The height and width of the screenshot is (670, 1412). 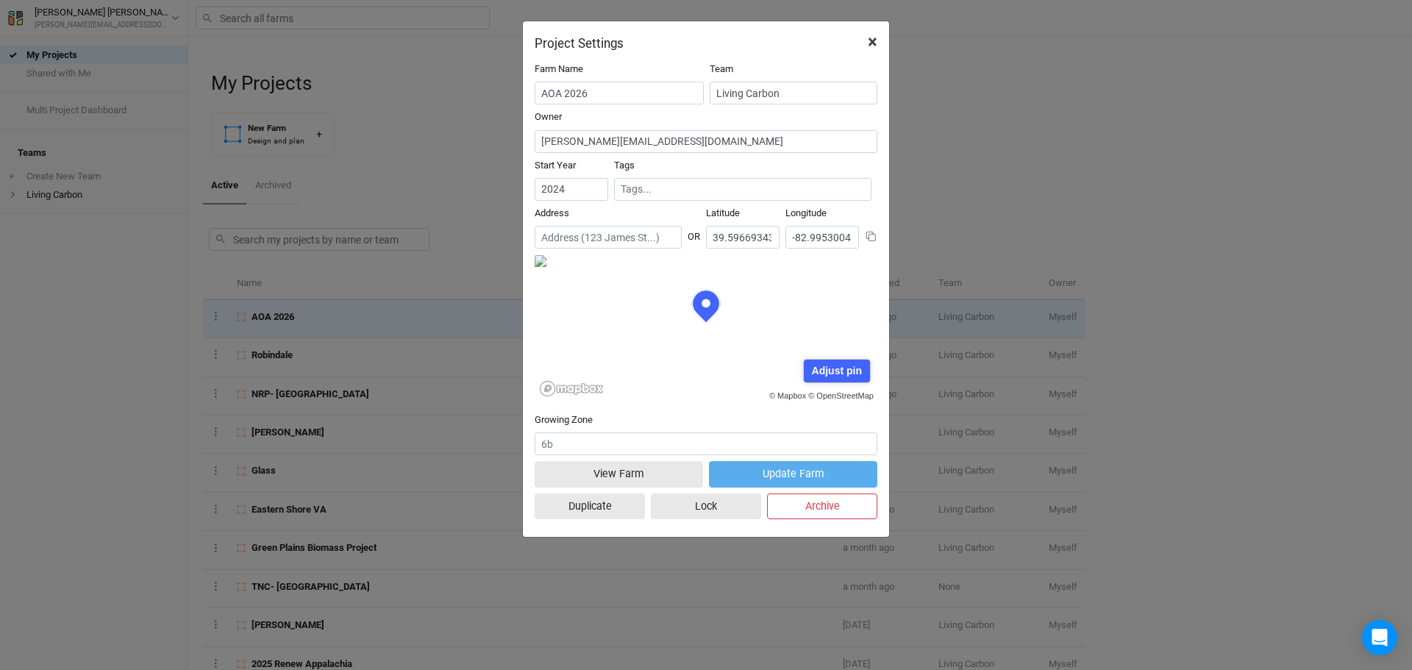 I want to click on input: andy@livingcarbon.com, so click(x=706, y=141).